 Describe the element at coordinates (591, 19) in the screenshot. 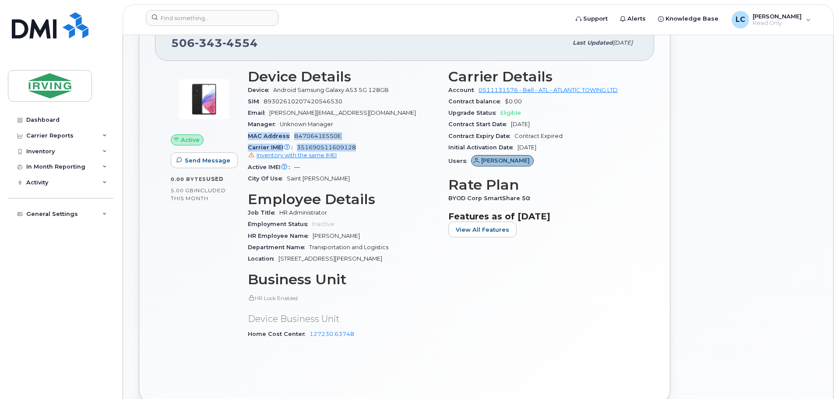

I see `a: Support` at that location.